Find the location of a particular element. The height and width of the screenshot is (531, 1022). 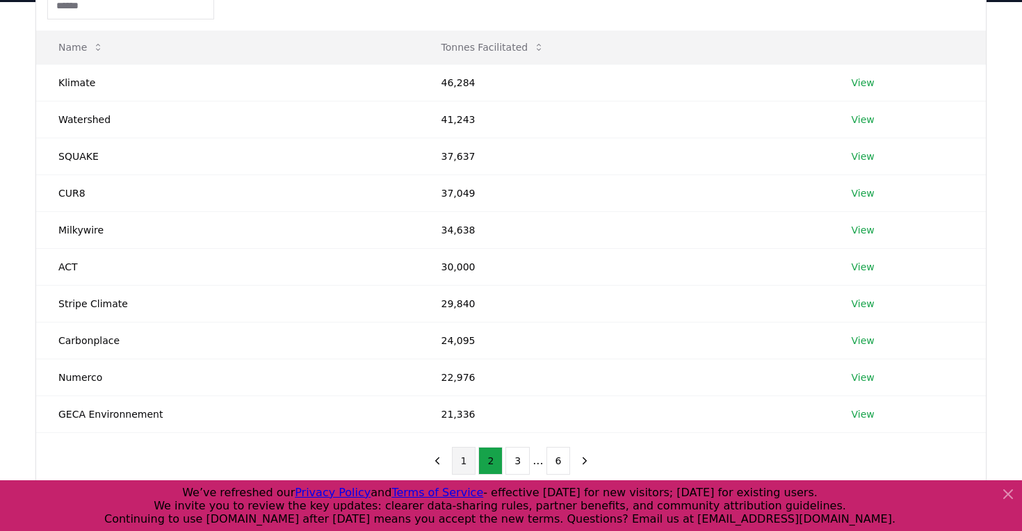

td: Stripe Climate is located at coordinates (227, 303).